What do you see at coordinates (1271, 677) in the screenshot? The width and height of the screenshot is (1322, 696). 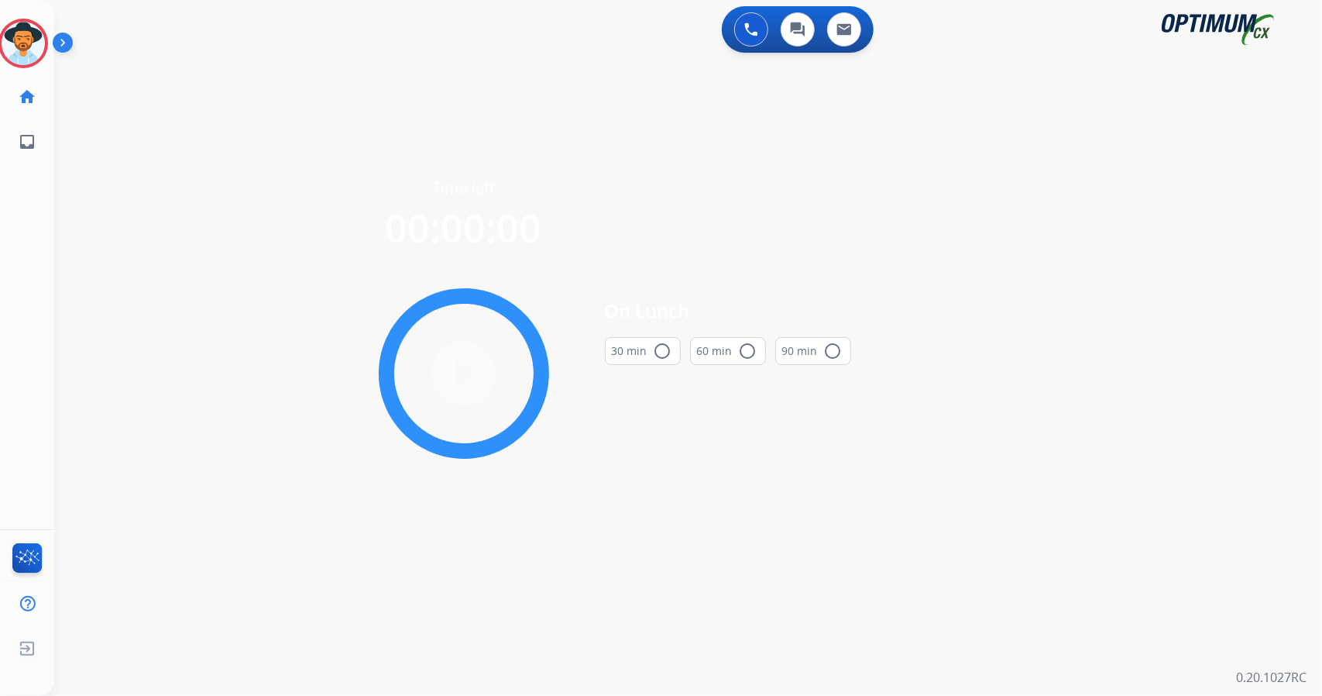 I see `p: 0.20.1027RC` at bounding box center [1271, 677].